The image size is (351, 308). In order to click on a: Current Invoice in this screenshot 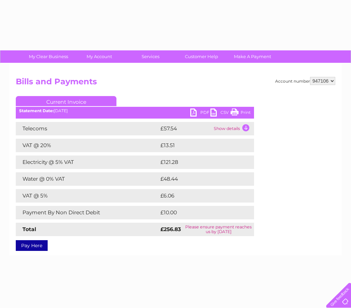, I will do `click(66, 101)`.